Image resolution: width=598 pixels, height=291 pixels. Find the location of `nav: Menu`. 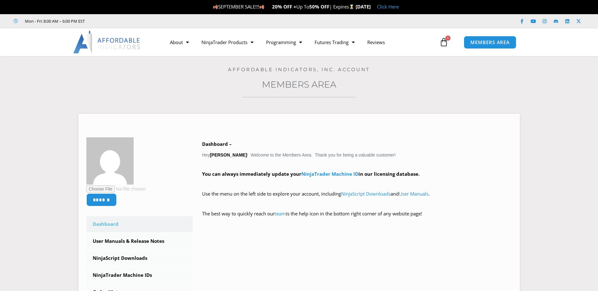

nav: Menu is located at coordinates (301, 42).